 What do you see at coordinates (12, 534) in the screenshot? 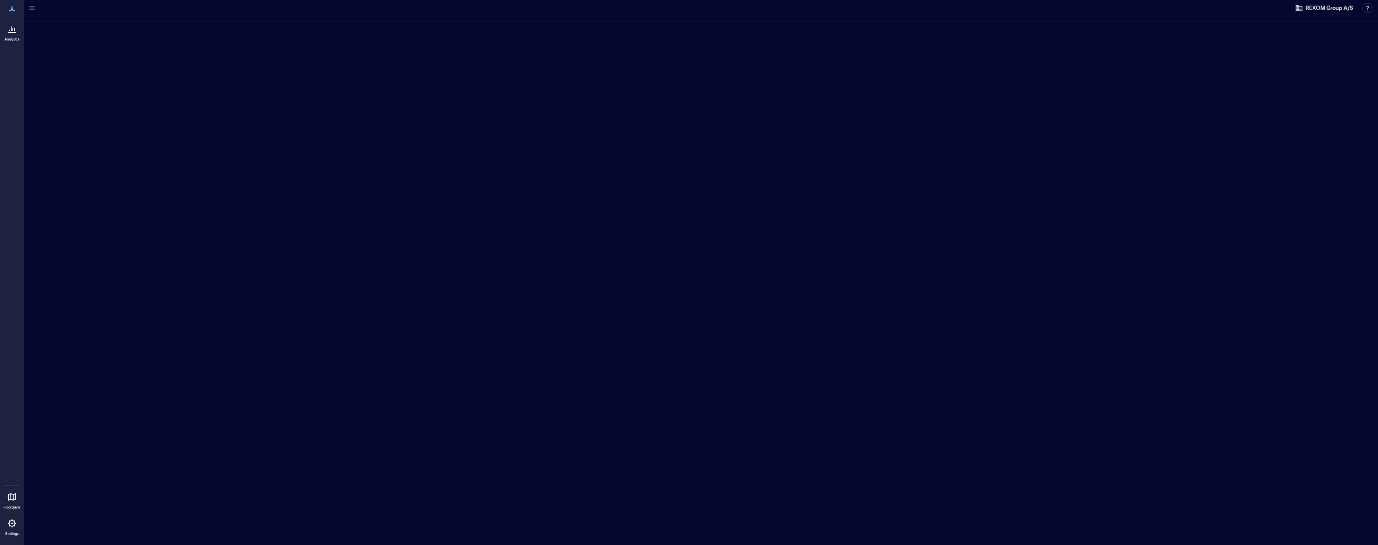
I see `p: Settings` at bounding box center [12, 534].